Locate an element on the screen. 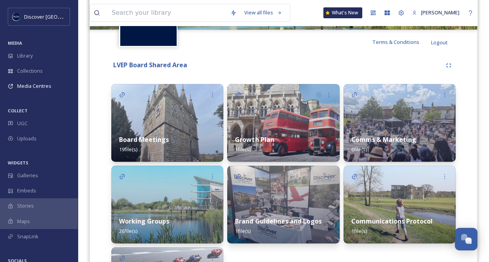  strong: LVEP Board Shared Area is located at coordinates (150, 65).